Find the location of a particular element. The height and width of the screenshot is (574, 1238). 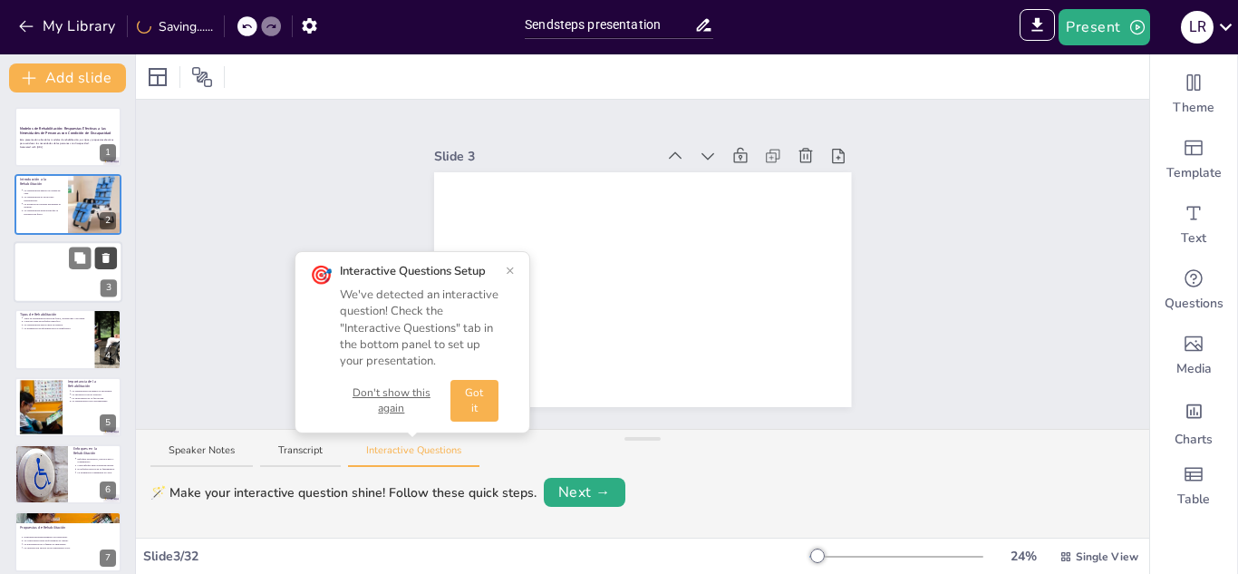

span: Media is located at coordinates (1194, 369).